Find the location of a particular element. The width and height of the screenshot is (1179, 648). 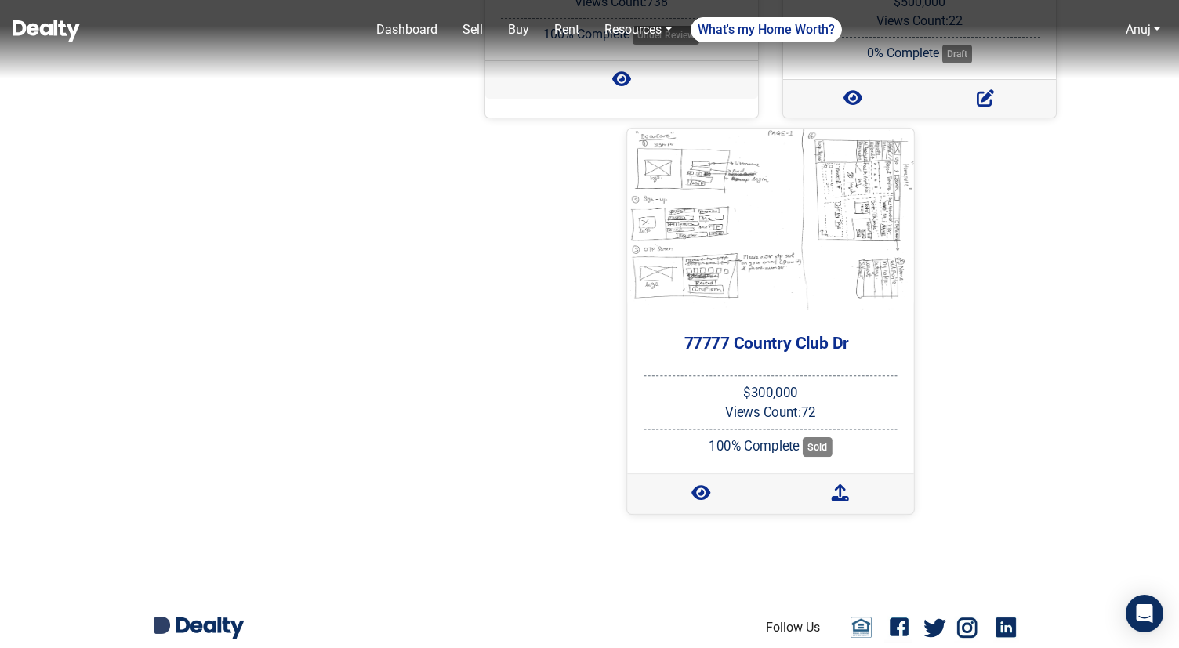

div: Open Intercom Messenger is located at coordinates (1144, 614).